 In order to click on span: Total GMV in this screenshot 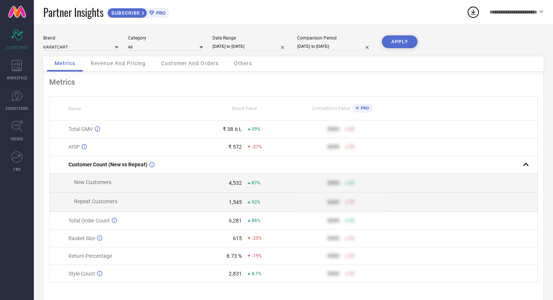, I will do `click(80, 129)`.